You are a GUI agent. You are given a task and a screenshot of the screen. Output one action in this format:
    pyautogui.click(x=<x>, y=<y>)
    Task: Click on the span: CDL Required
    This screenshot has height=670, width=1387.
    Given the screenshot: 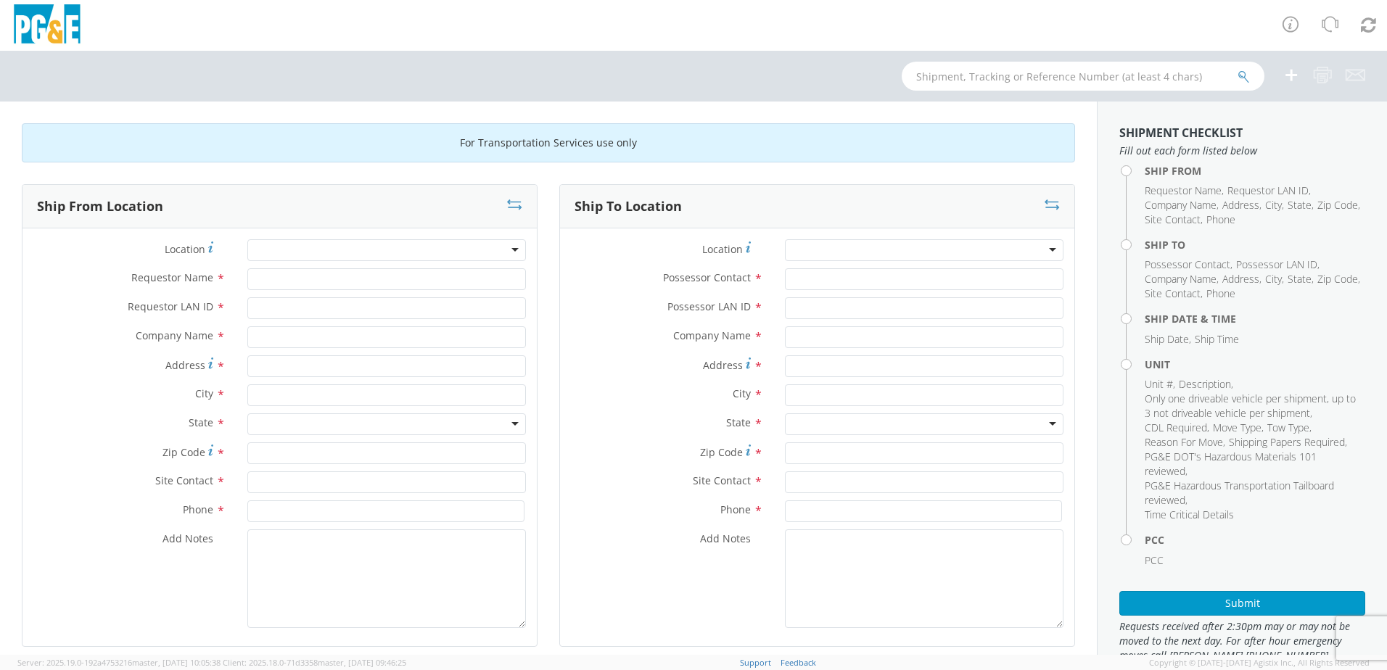 What is the action you would take?
    pyautogui.click(x=1176, y=427)
    